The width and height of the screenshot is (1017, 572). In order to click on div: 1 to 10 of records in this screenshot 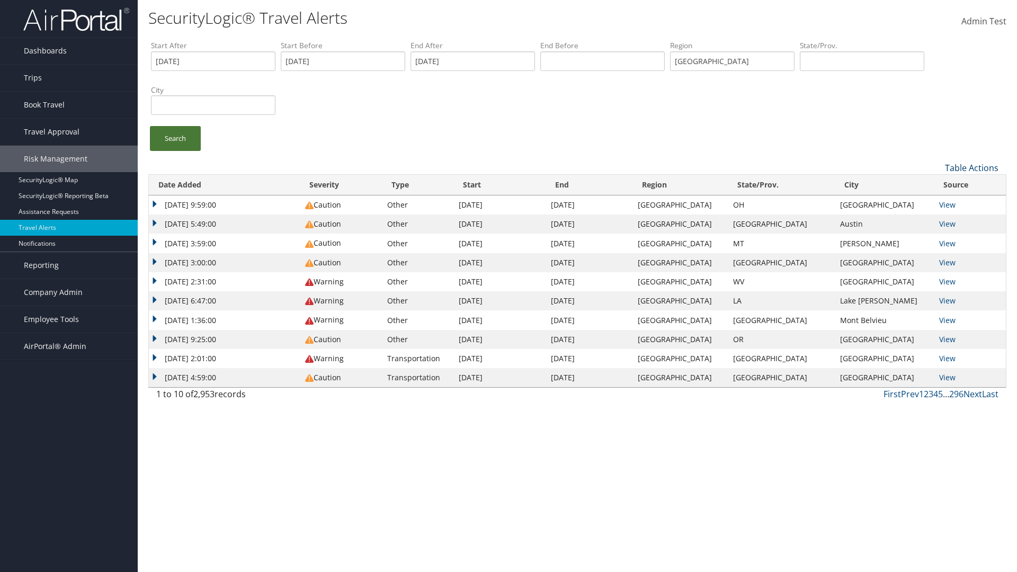, I will do `click(255, 397)`.